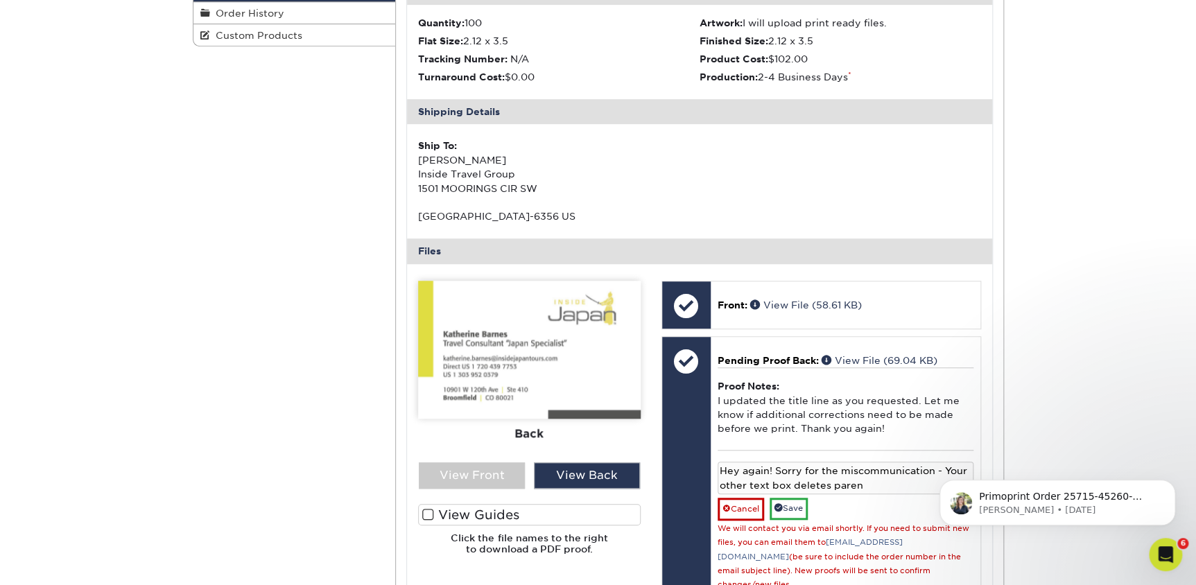 The width and height of the screenshot is (1196, 585). Describe the element at coordinates (587, 476) in the screenshot. I see `div: View Back` at that location.